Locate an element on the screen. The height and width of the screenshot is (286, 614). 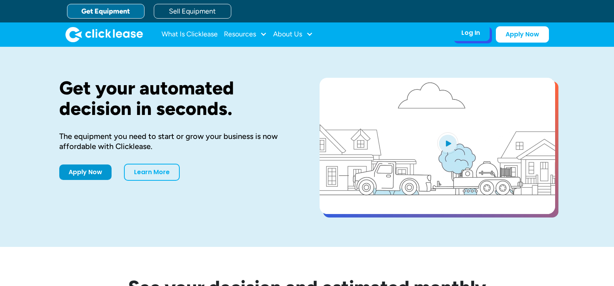
a: home is located at coordinates (104, 34).